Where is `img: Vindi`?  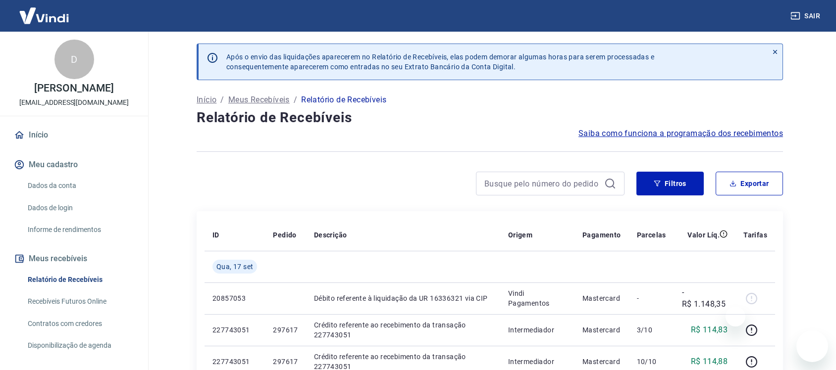
img: Vindi is located at coordinates (44, 15).